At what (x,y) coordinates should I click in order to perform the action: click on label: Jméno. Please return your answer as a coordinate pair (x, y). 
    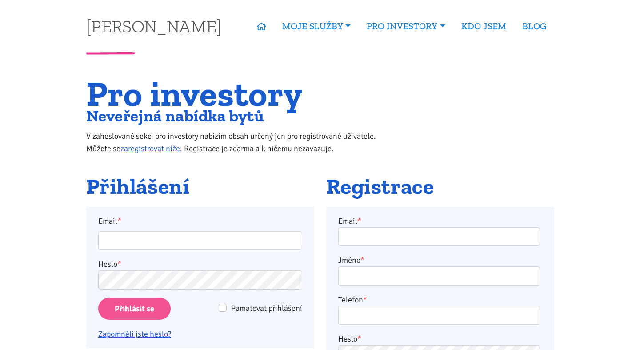
    Looking at the image, I should click on (351, 260).